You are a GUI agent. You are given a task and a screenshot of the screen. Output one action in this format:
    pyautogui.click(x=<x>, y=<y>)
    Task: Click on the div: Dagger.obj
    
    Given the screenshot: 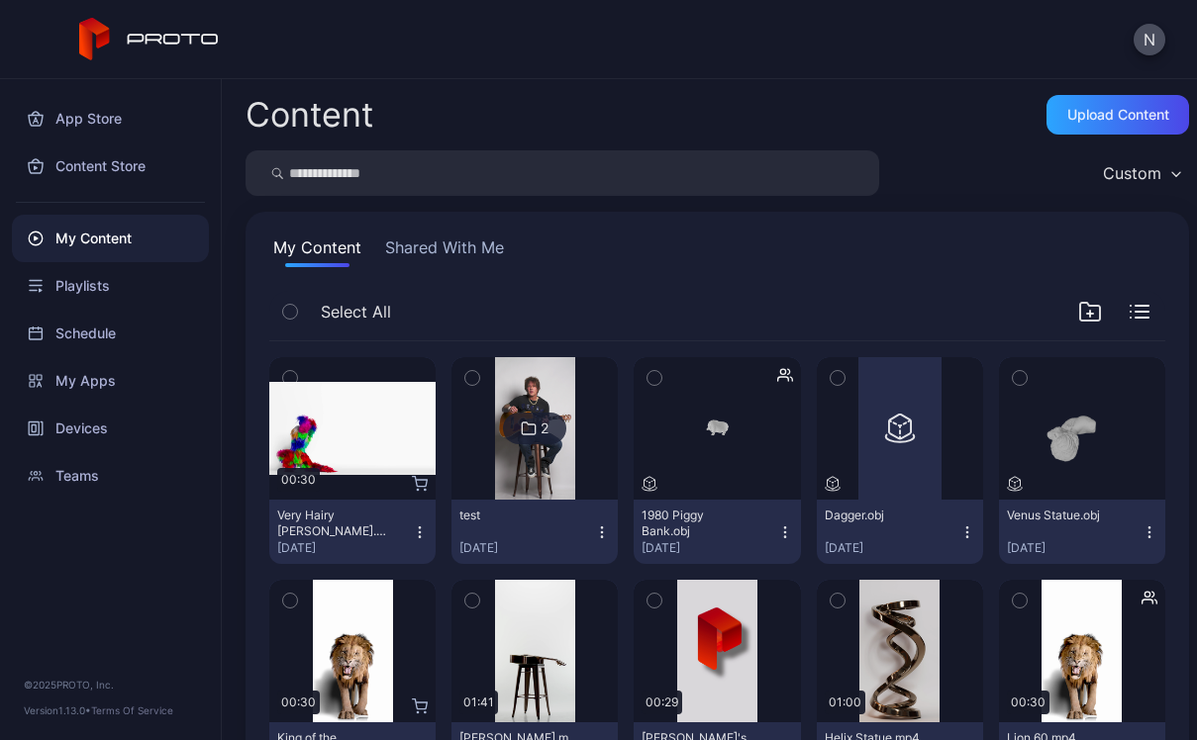 What is the action you would take?
    pyautogui.click(x=879, y=516)
    